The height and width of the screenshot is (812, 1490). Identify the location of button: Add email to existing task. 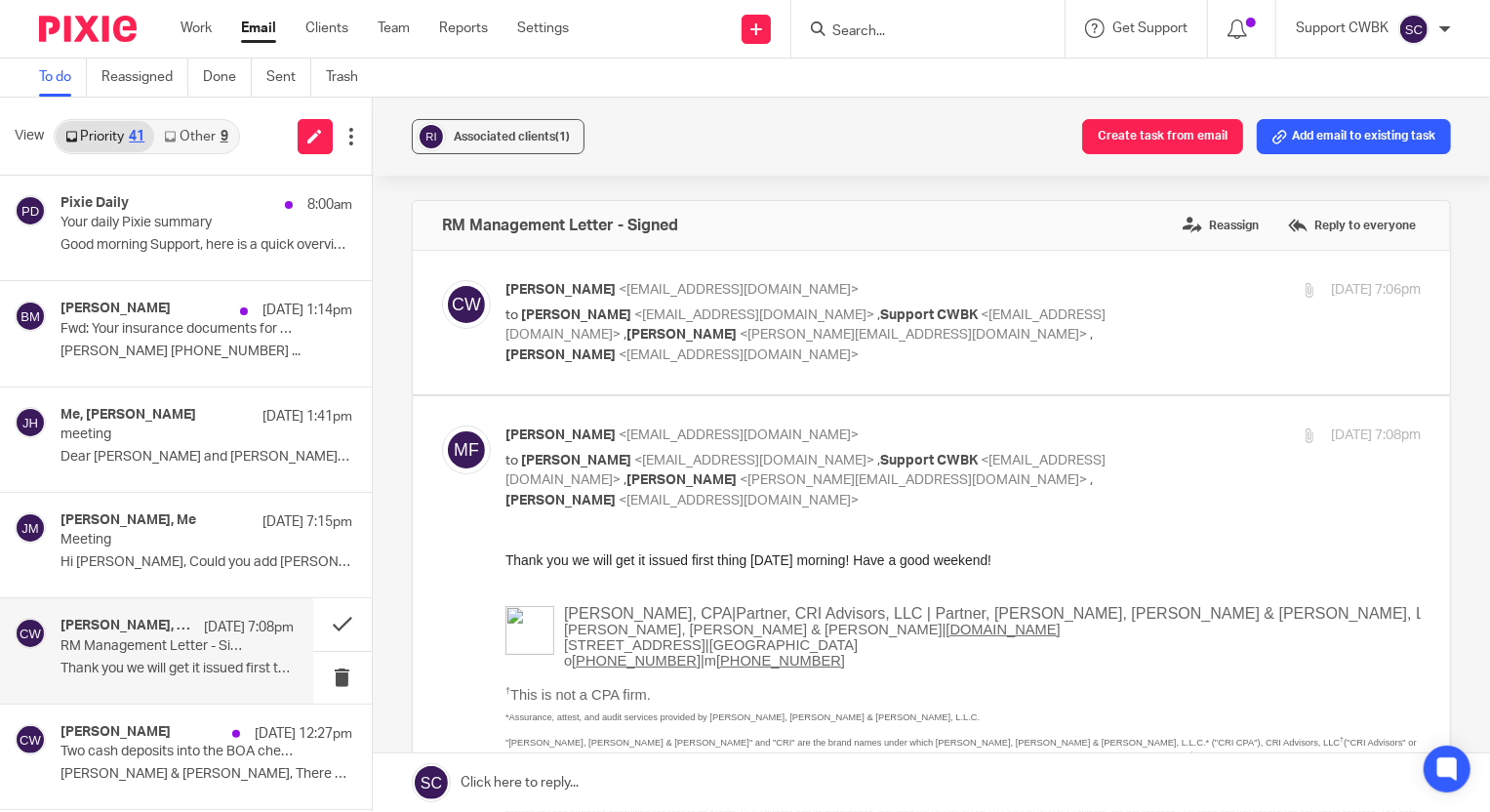
(1354, 137).